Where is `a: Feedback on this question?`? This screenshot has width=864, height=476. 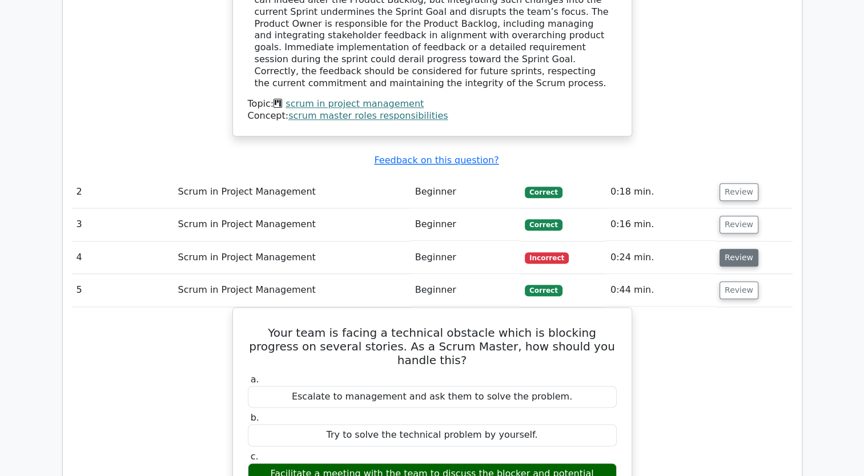
a: Feedback on this question? is located at coordinates (436, 160).